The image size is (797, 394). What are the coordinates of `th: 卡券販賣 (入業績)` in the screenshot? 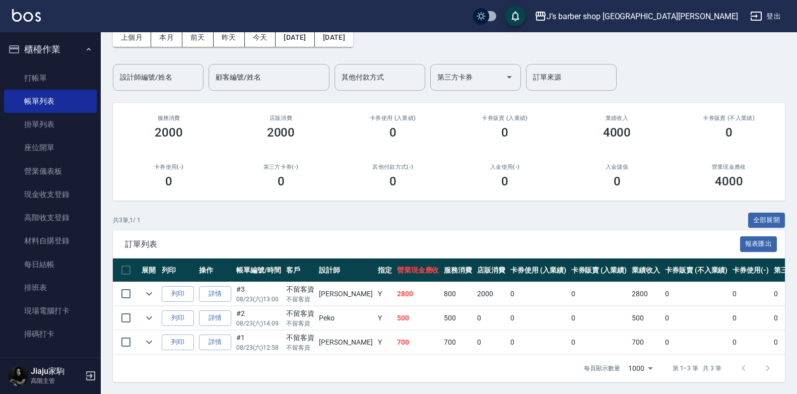 It's located at (599, 270).